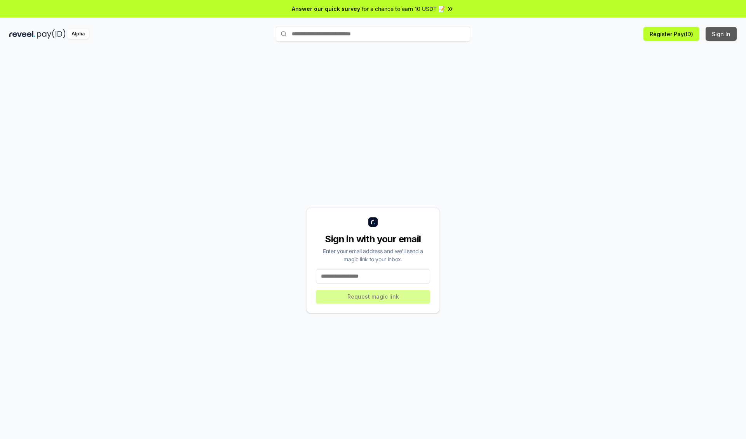  What do you see at coordinates (326, 9) in the screenshot?
I see `span: Answer our quick survey` at bounding box center [326, 9].